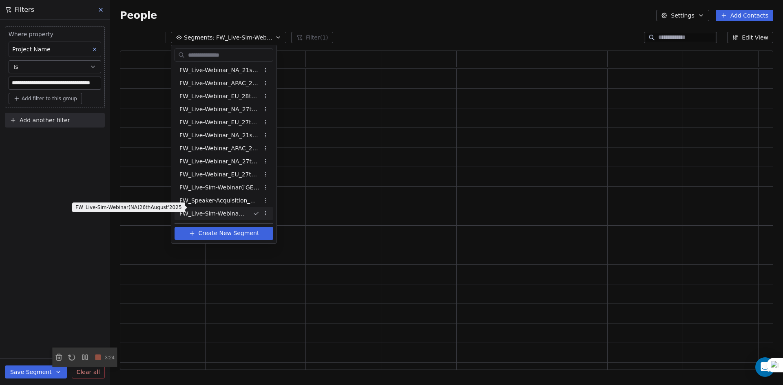 The height and width of the screenshot is (385, 783). I want to click on span: FW_Speaker-Acquisition_August'25, so click(219, 201).